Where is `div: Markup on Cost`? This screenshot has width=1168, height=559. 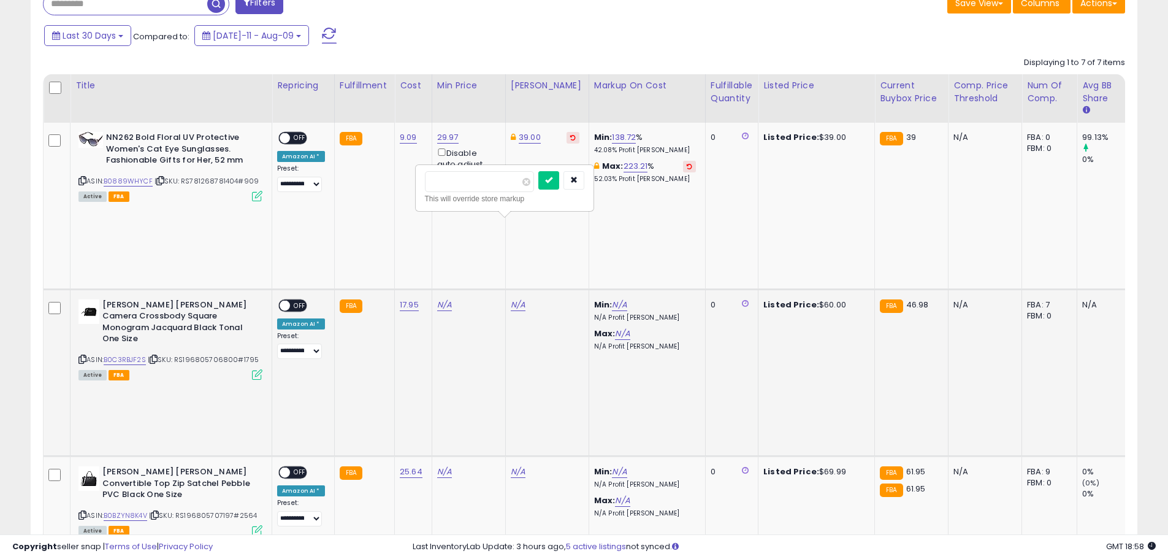 div: Markup on Cost is located at coordinates (647, 85).